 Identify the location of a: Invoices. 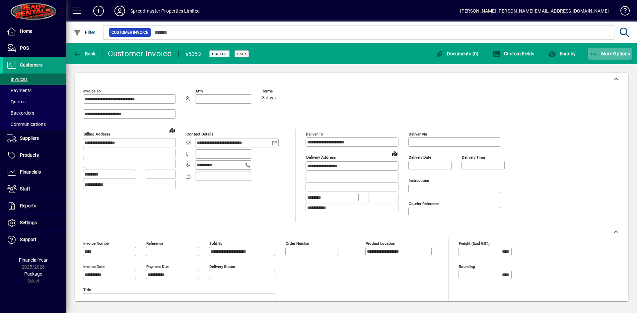
(35, 79).